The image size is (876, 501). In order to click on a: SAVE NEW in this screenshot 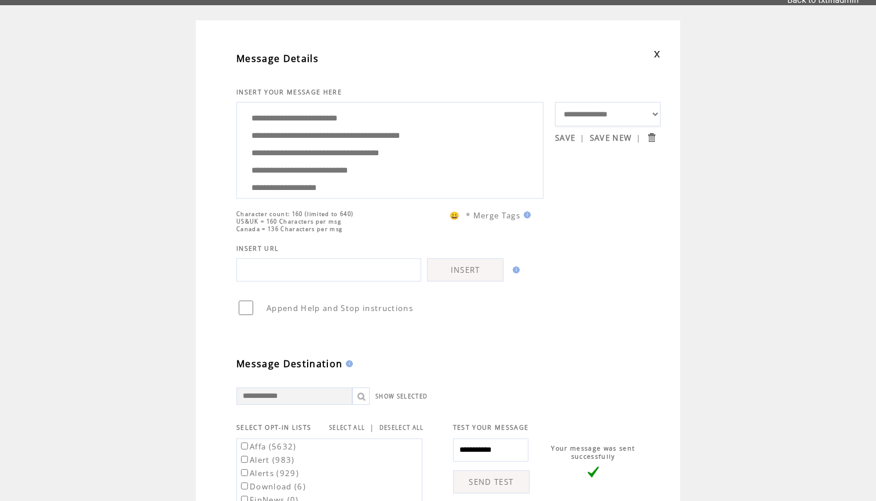, I will do `click(611, 138)`.